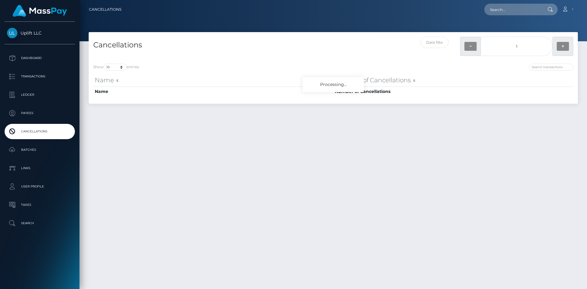 The height and width of the screenshot is (289, 587). What do you see at coordinates (40, 76) in the screenshot?
I see `p: Transactions` at bounding box center [40, 76].